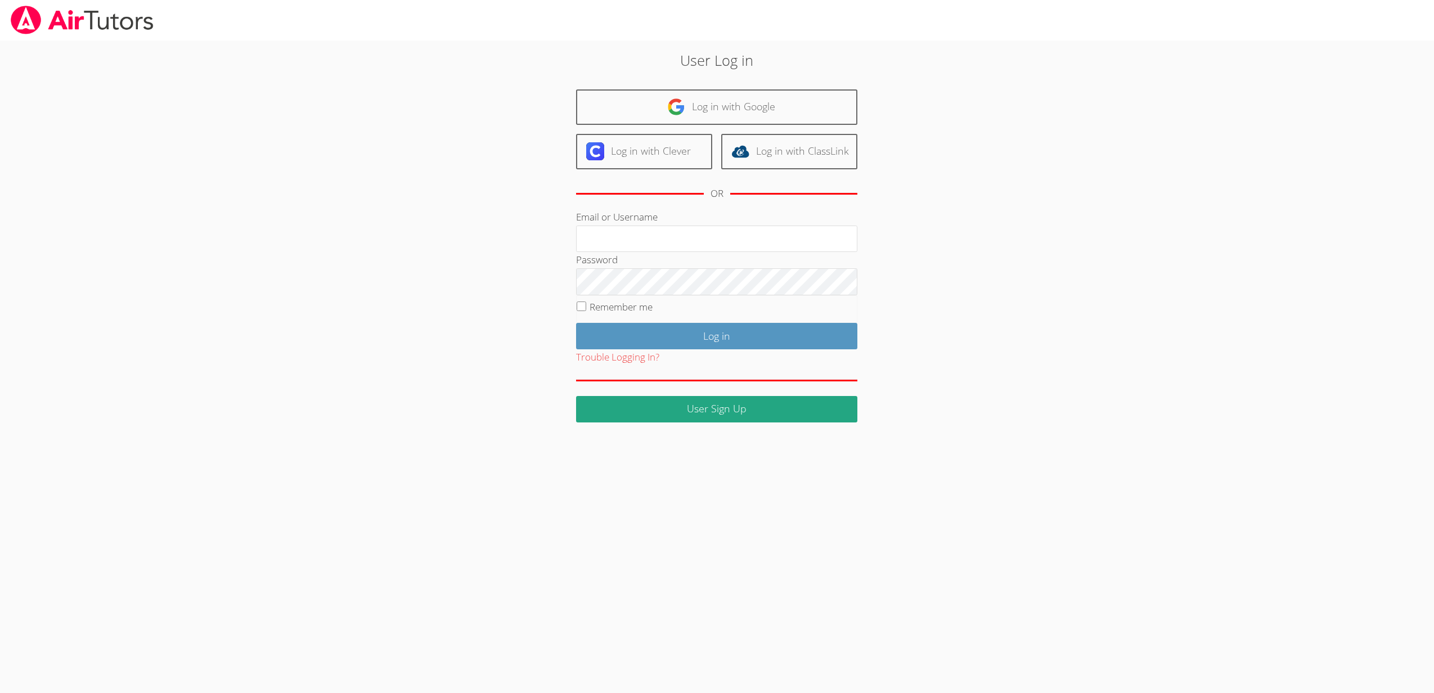 The height and width of the screenshot is (693, 1434). I want to click on img: classlink-logo-d6bb404cc1216ec64c9a2012d9dc4662098be43eaf13dc465df04b49fa7ab582.svg, so click(740, 151).